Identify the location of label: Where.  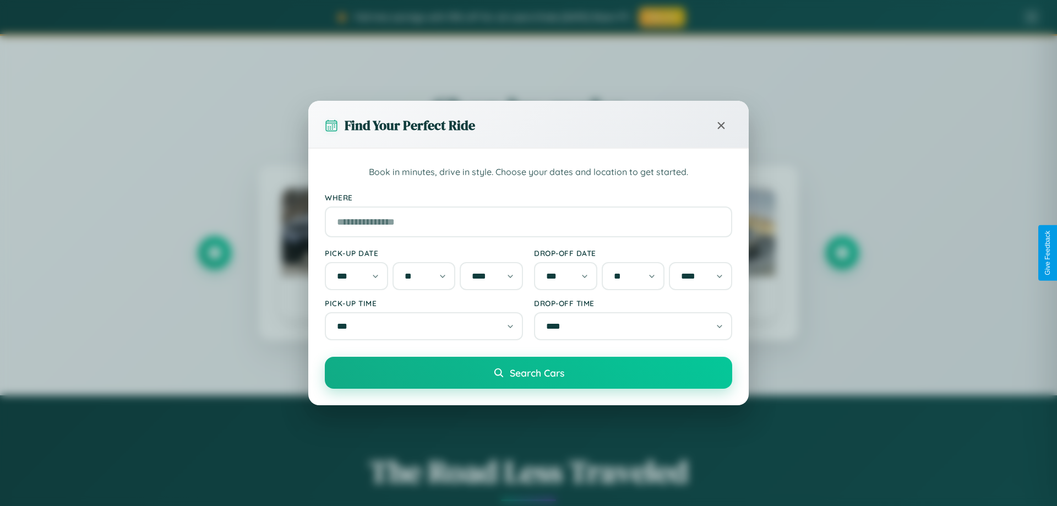
(528, 197).